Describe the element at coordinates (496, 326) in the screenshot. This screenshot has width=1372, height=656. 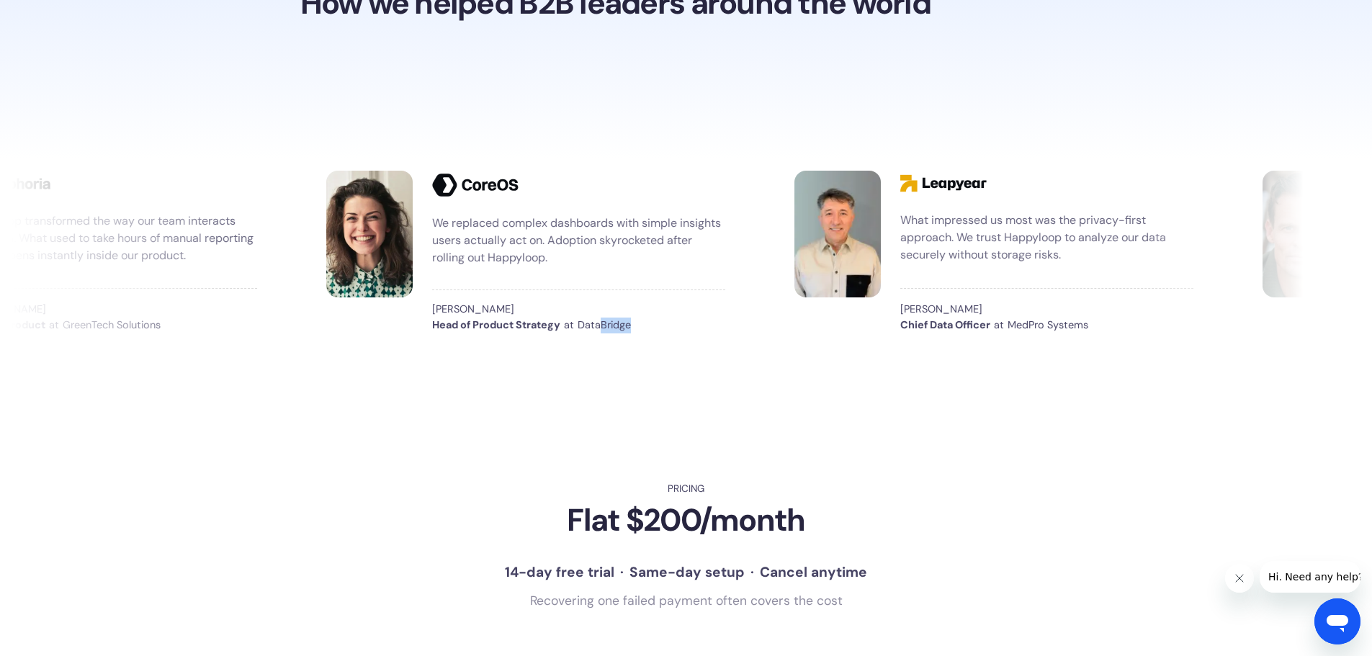
I see `div: Head of Product Strategy` at that location.